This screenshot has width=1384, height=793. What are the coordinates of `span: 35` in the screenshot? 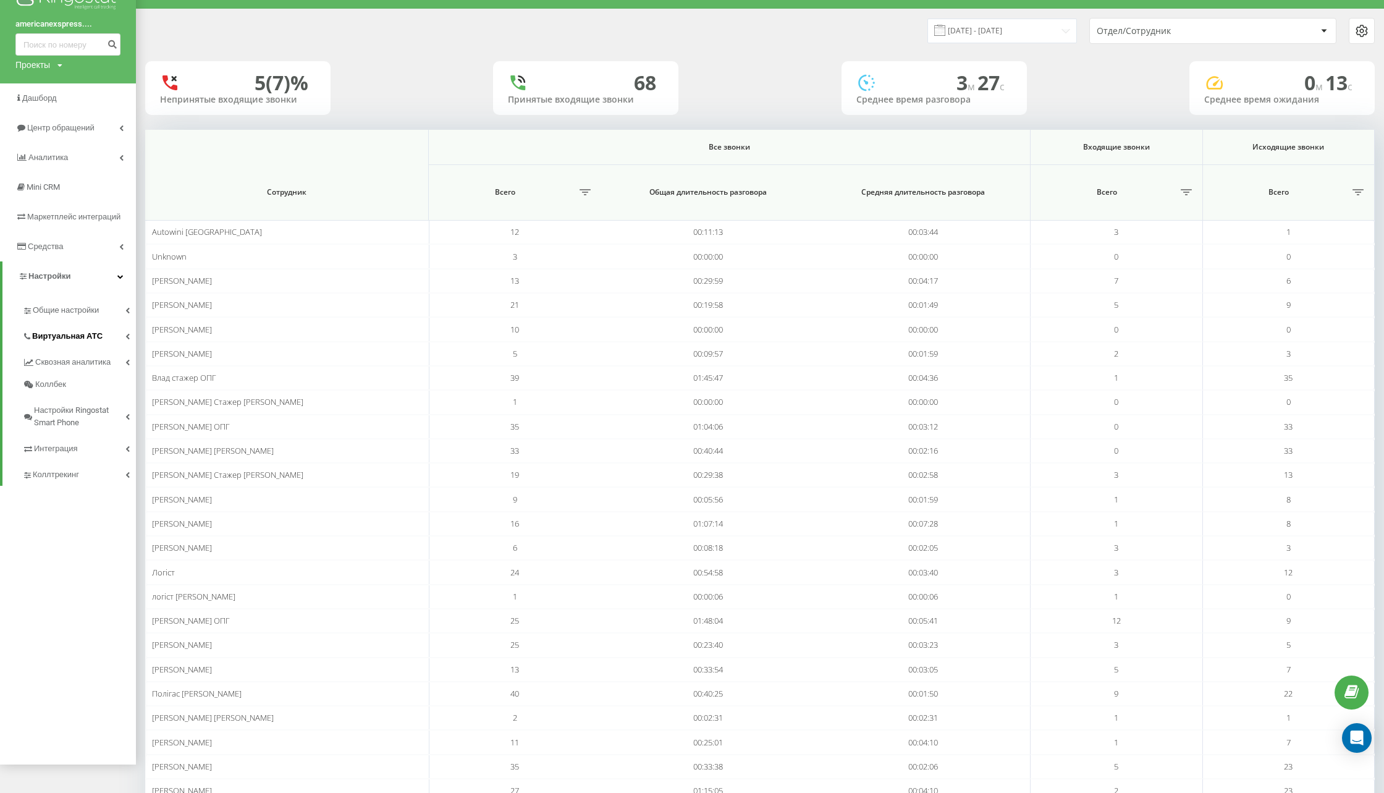 It's located at (515, 766).